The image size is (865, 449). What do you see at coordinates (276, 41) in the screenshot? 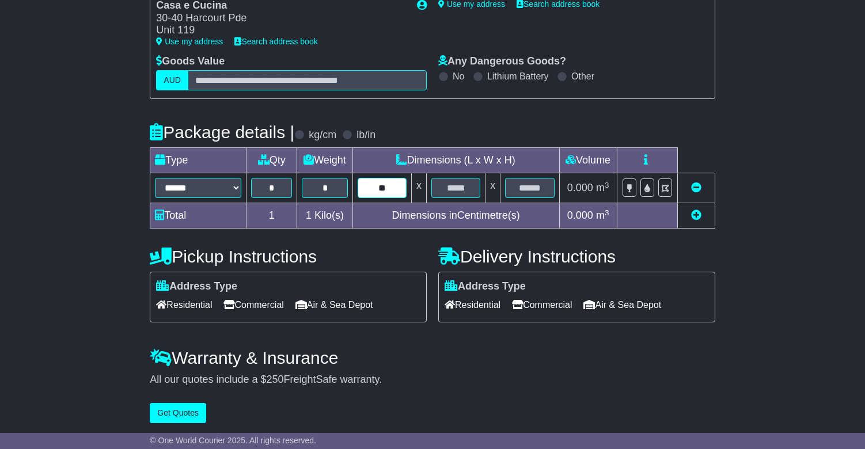
I see `a: Search address book` at bounding box center [276, 41].